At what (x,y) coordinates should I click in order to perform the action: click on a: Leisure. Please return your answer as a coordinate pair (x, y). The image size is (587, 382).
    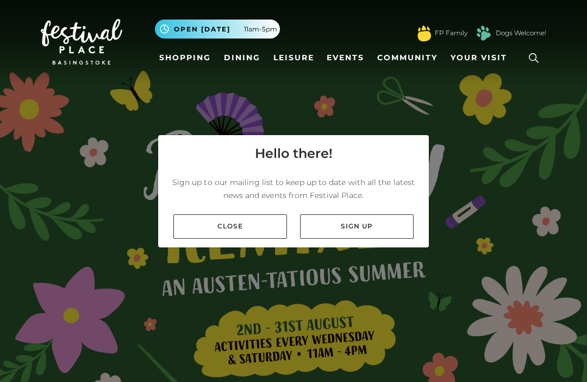
    Looking at the image, I should click on (293, 58).